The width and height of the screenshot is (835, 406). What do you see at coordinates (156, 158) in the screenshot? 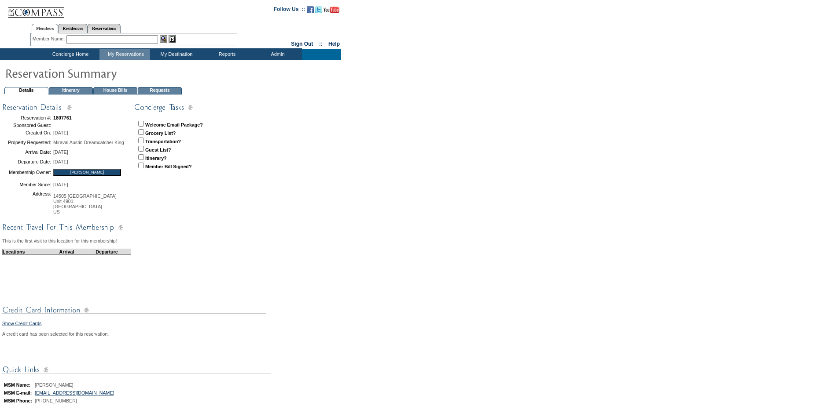
I see `strong: Itinerary?` at bounding box center [156, 158].